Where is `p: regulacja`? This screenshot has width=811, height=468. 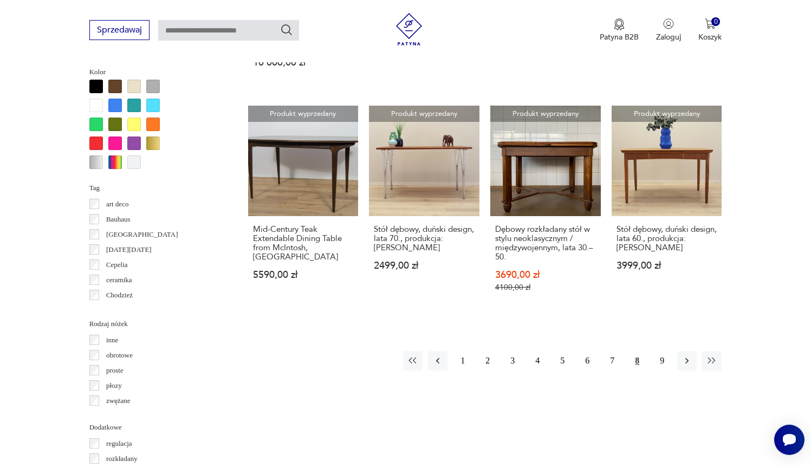 p: regulacja is located at coordinates (119, 444).